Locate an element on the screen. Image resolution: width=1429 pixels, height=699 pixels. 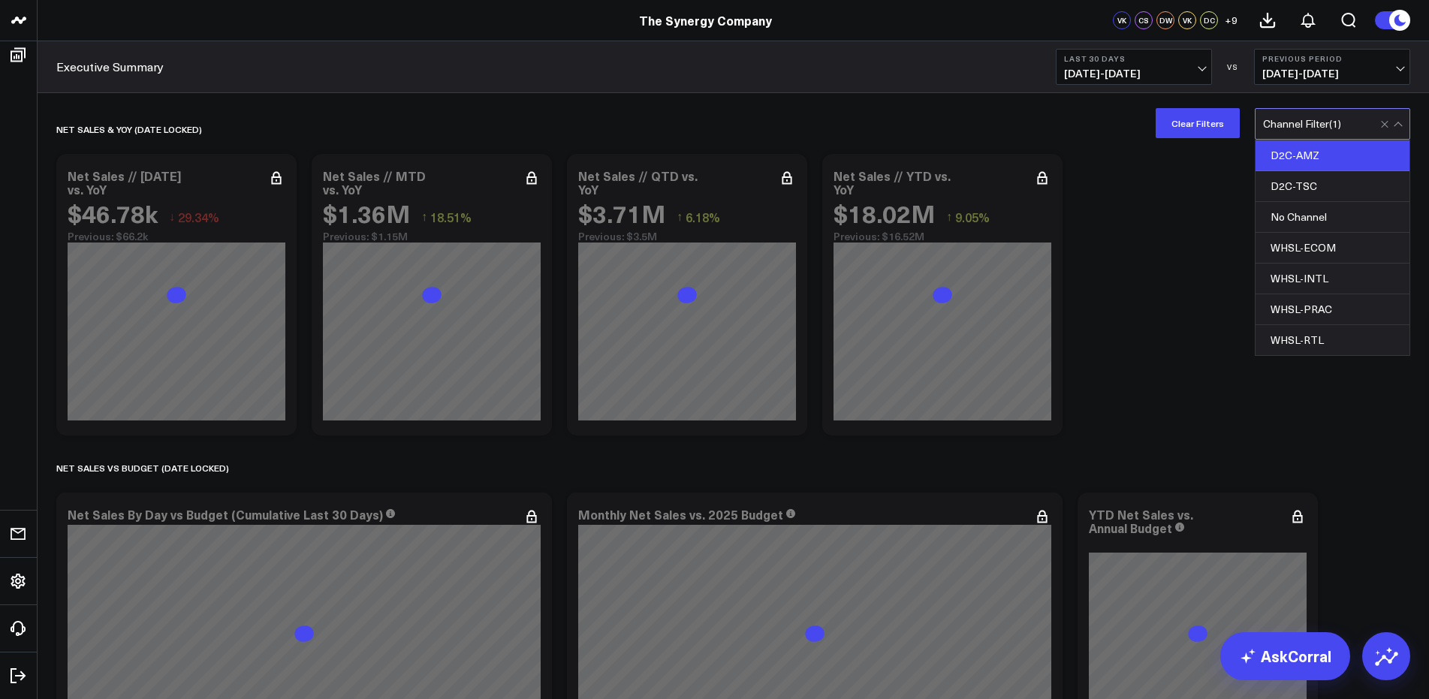
a: AskCorral is located at coordinates (1285, 657).